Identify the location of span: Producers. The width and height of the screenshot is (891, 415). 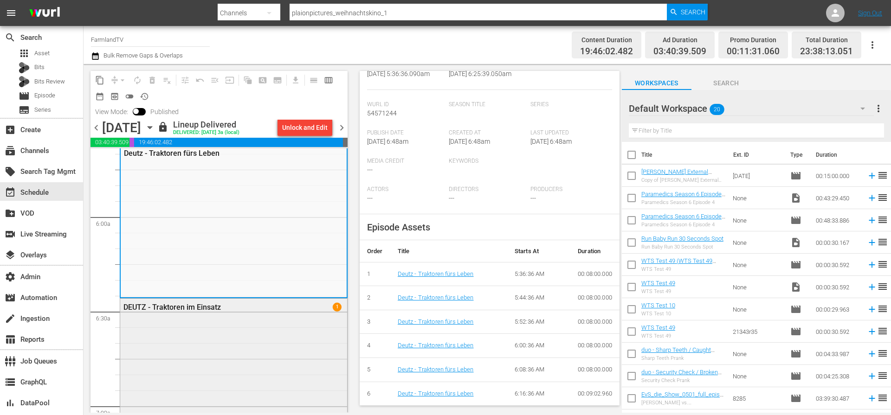
(569, 190).